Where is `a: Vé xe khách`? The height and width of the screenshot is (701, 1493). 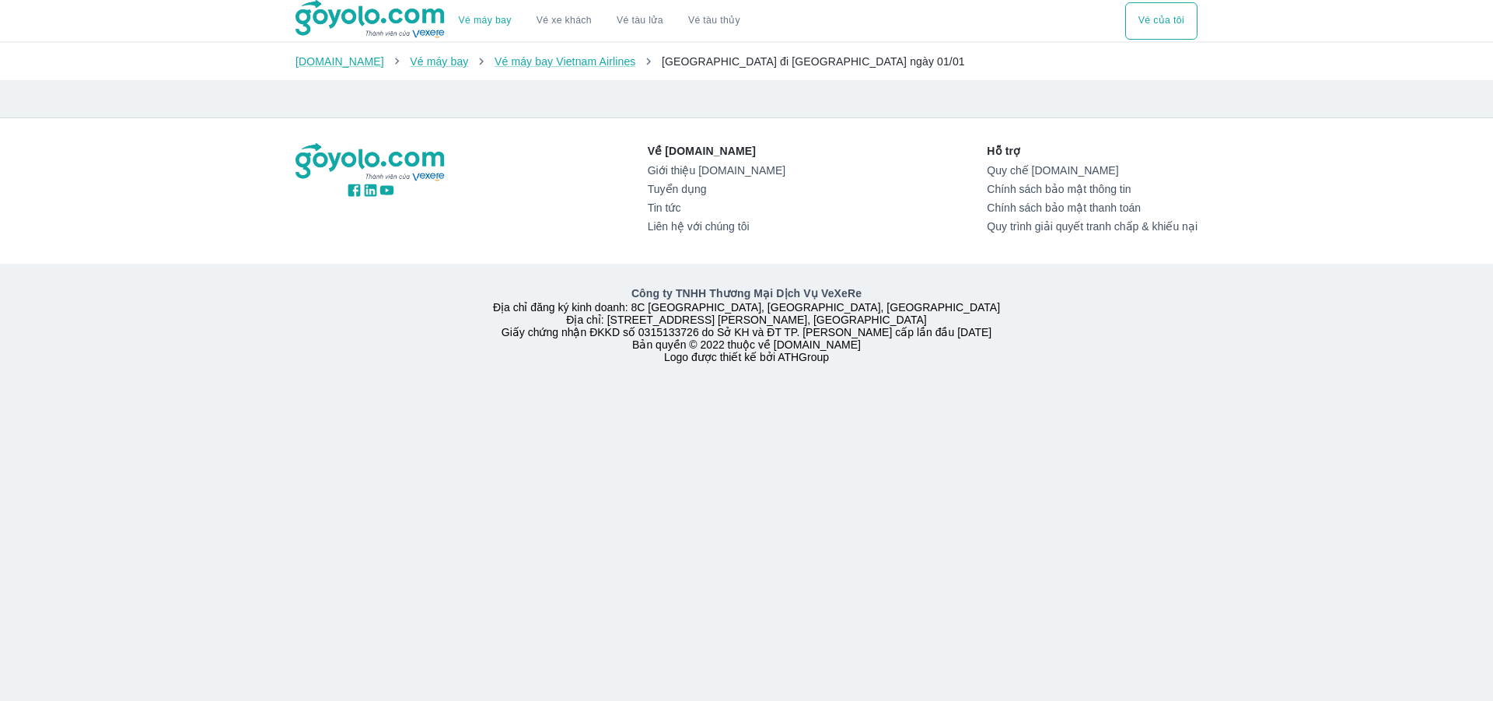 a: Vé xe khách is located at coordinates (564, 20).